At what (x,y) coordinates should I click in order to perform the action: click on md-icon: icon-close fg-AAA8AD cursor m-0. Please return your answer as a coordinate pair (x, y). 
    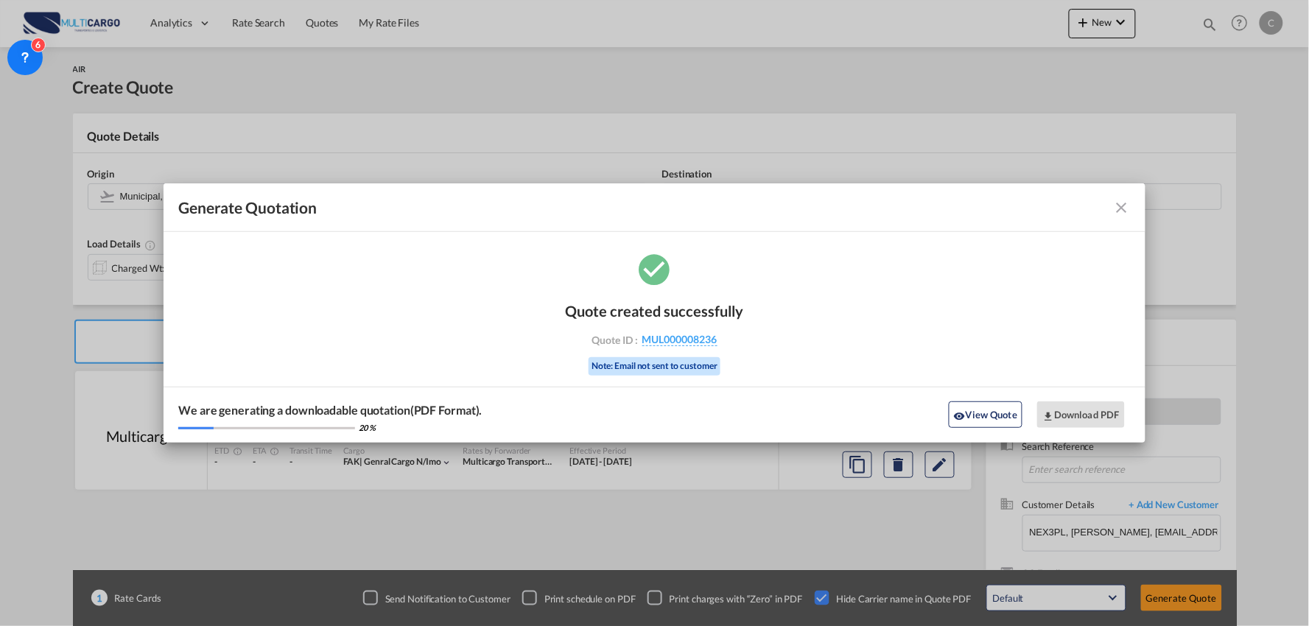
    Looking at the image, I should click on (1122, 208).